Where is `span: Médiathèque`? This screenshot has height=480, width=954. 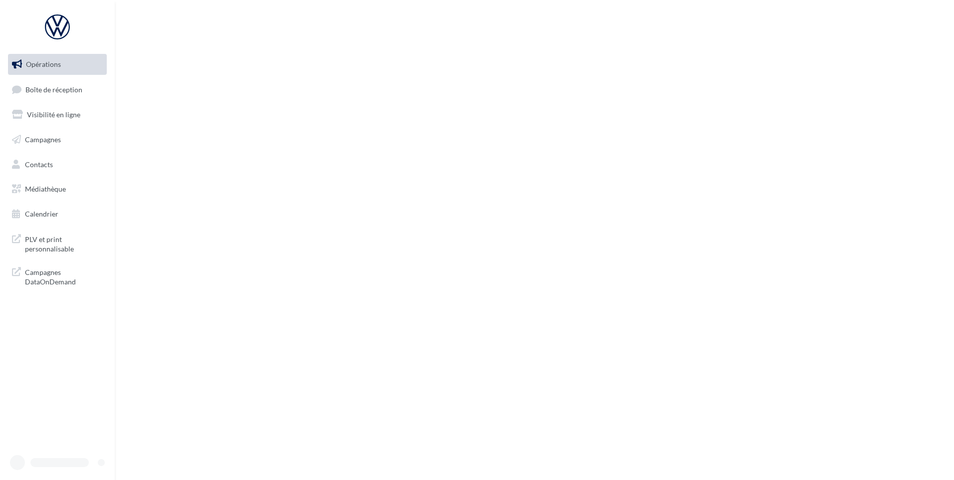 span: Médiathèque is located at coordinates (45, 189).